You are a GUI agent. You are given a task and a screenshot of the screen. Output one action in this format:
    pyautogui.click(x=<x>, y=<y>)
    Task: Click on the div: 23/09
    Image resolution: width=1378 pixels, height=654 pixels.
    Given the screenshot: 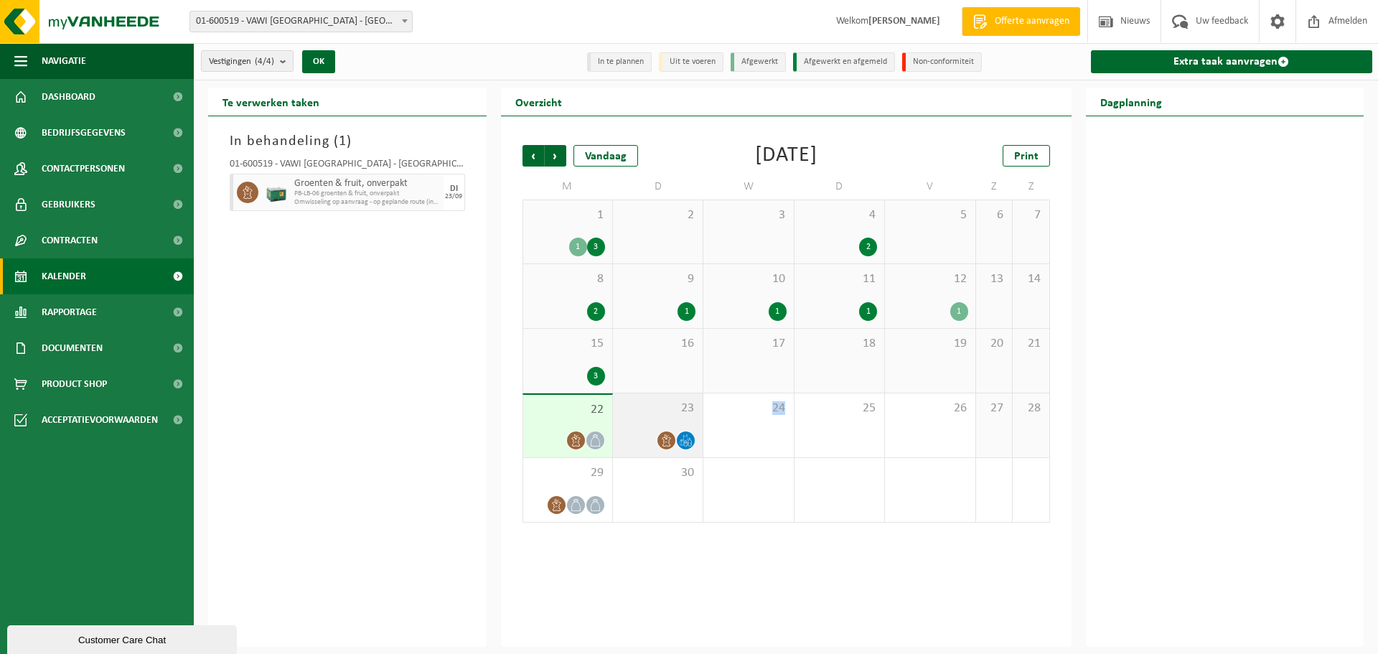 What is the action you would take?
    pyautogui.click(x=453, y=197)
    